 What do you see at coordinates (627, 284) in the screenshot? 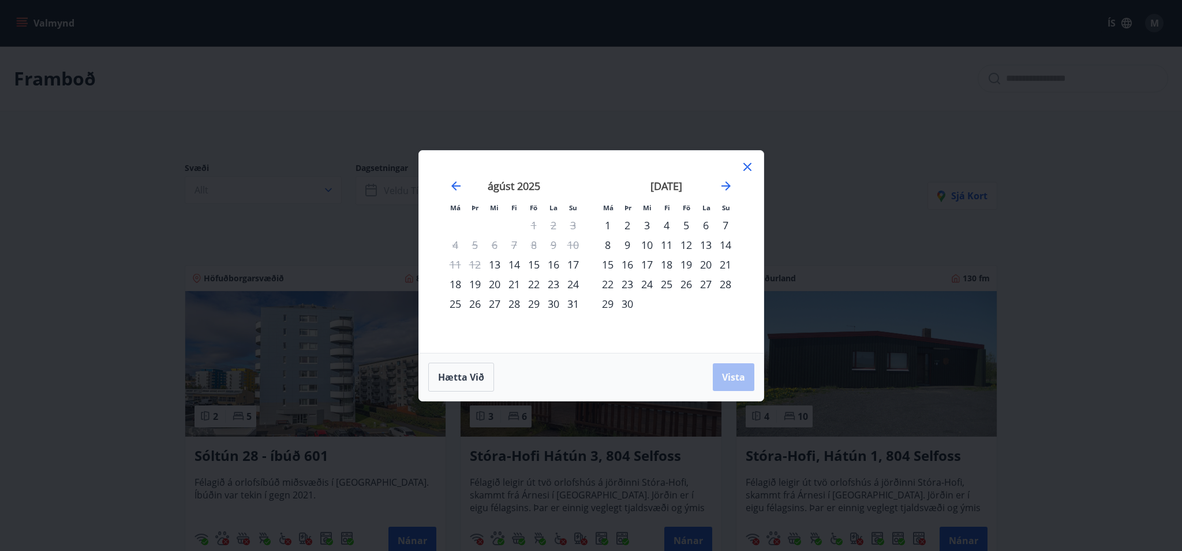
I see `td: Choose þriðjudagur, 23. september 2025 as your check-in date. It’s available.` at bounding box center [627, 284].